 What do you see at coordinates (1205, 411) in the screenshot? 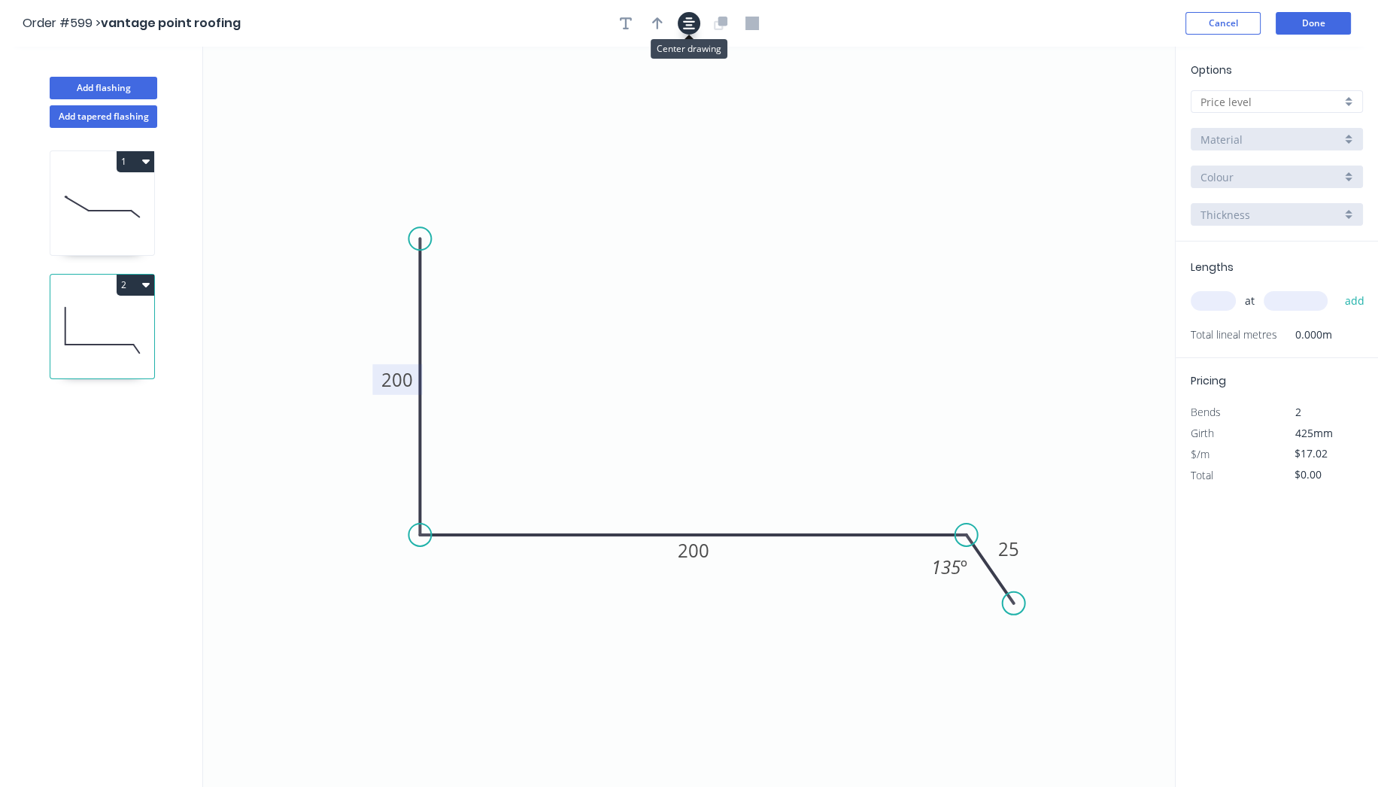
I see `span: Bends` at bounding box center [1205, 411].